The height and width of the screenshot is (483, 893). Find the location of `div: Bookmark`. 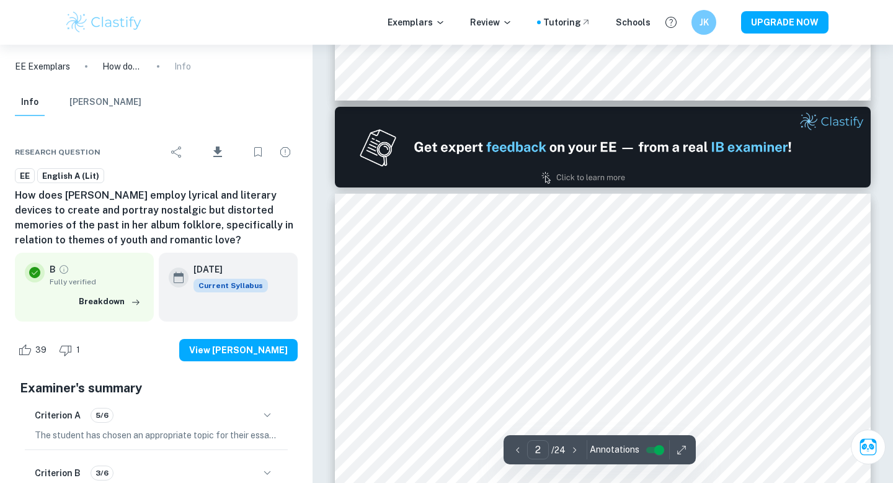

div: Bookmark is located at coordinates (258, 152).